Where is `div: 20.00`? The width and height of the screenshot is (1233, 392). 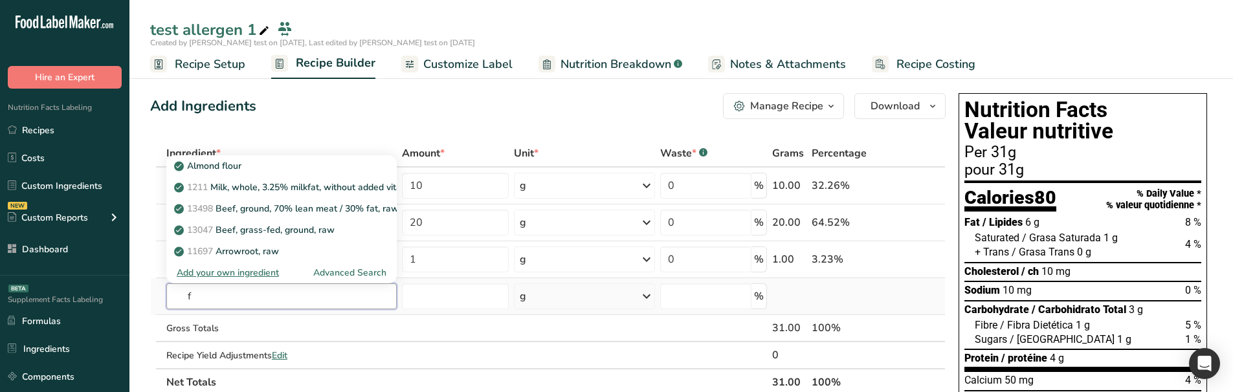
div: 20.00 is located at coordinates (789, 223).